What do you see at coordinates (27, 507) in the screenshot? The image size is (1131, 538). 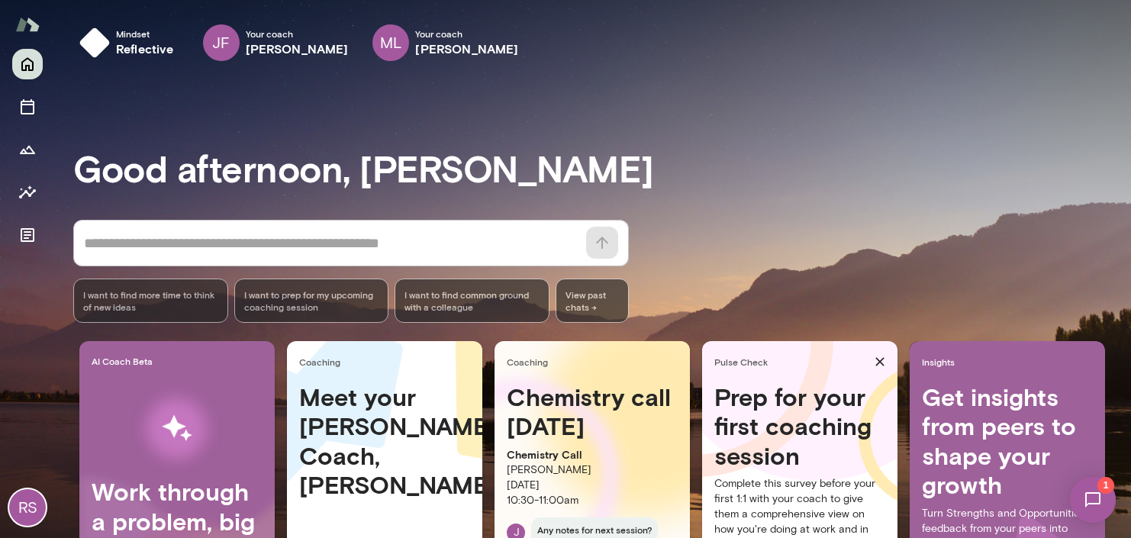 I see `div: RS` at bounding box center [27, 507].